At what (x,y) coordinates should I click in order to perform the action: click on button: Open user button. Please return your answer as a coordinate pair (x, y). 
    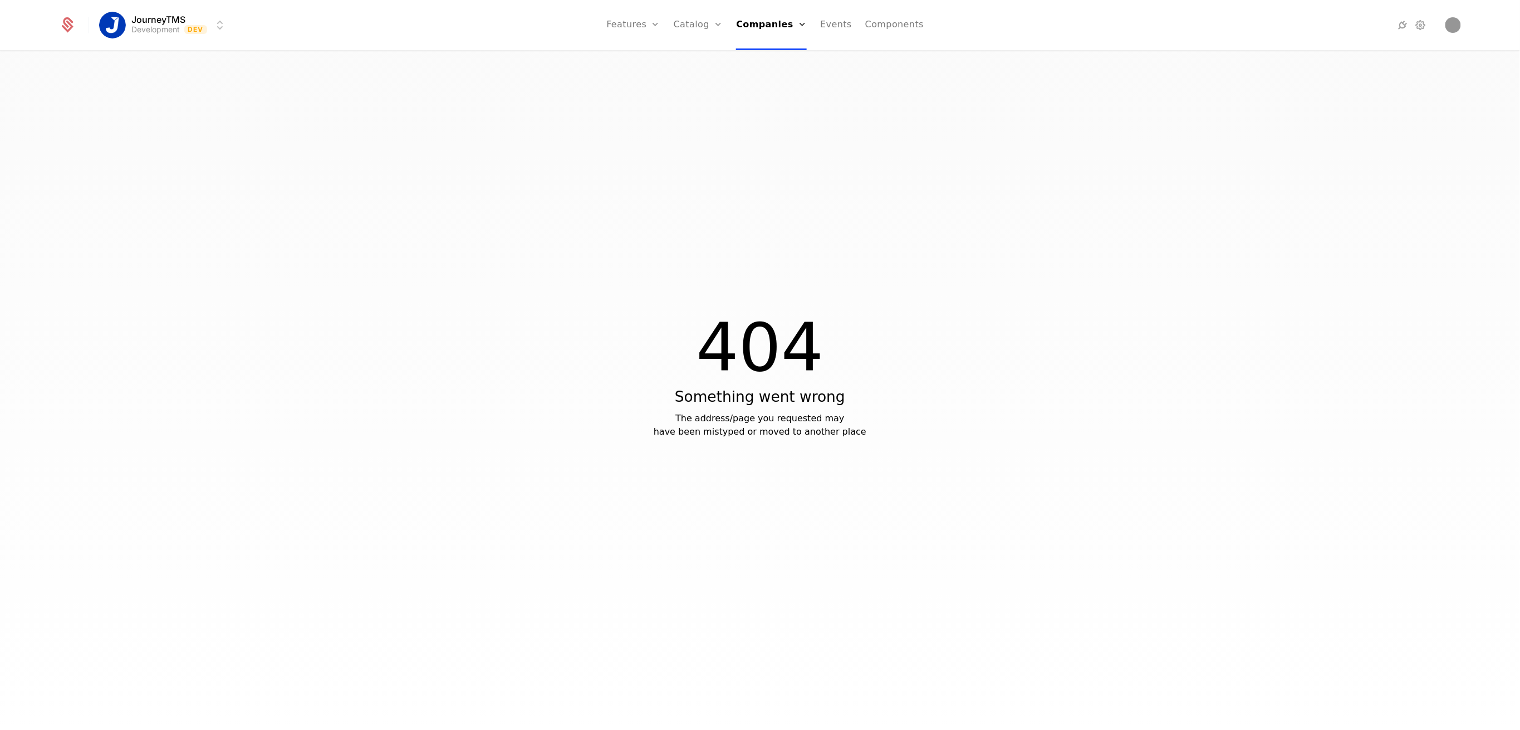
    Looking at the image, I should click on (1454, 25).